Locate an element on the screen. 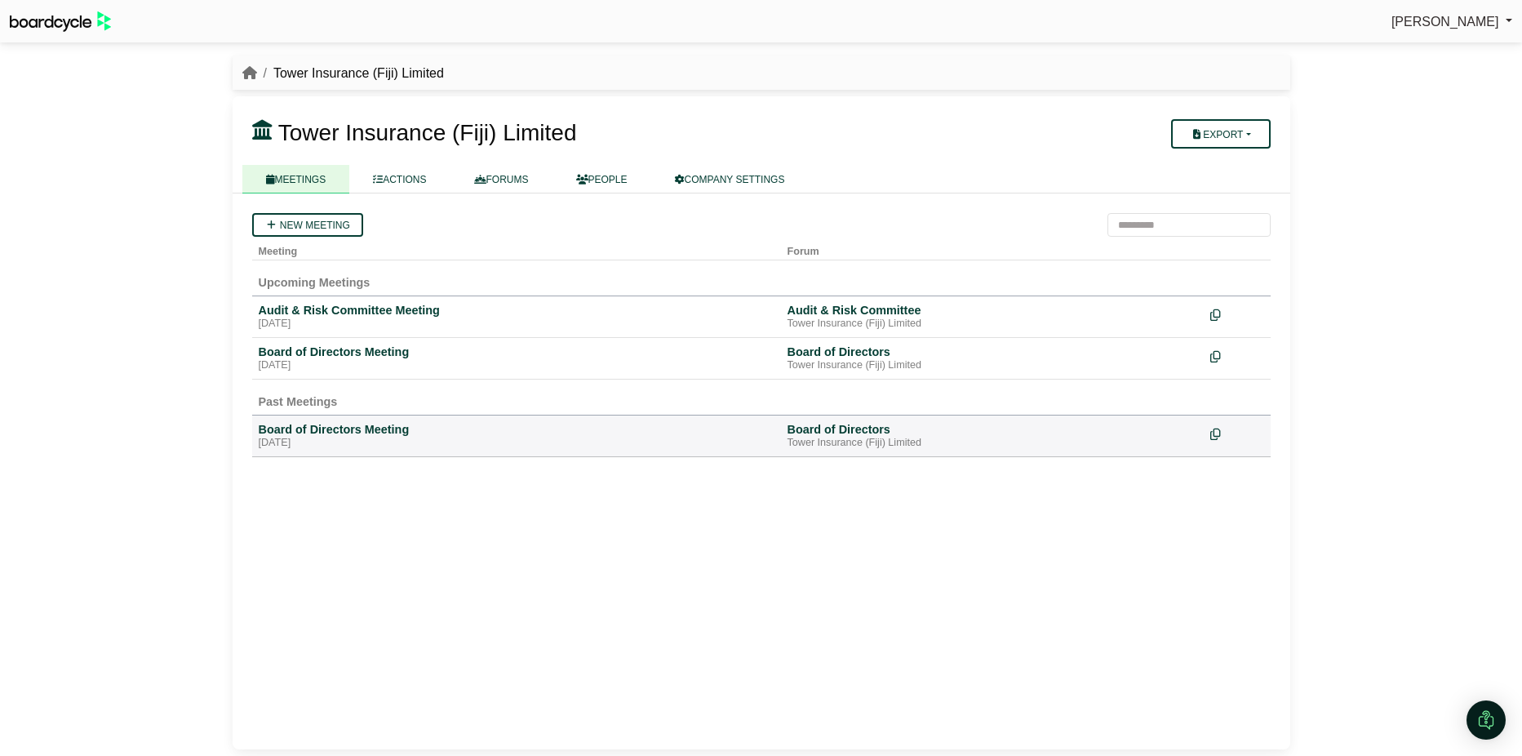 The image size is (1522, 756). a: COMPANY SETTINGS is located at coordinates (730, 179).